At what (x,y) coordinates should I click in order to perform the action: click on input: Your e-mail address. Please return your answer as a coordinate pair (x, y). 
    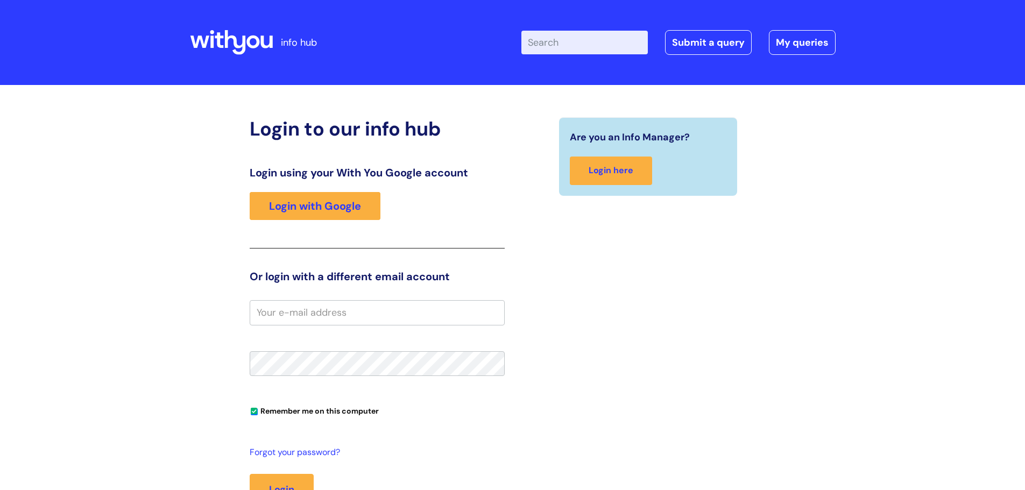
    Looking at the image, I should click on (377, 313).